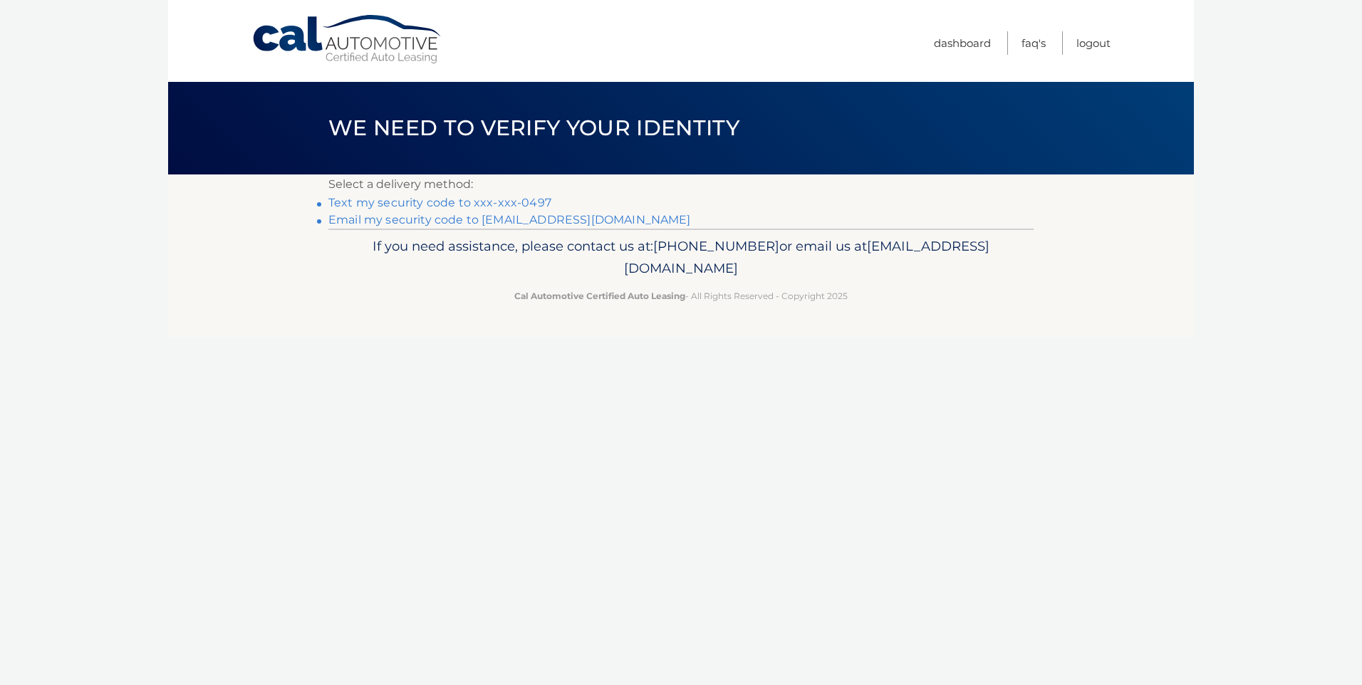  What do you see at coordinates (1093, 43) in the screenshot?
I see `a: Logout` at bounding box center [1093, 43].